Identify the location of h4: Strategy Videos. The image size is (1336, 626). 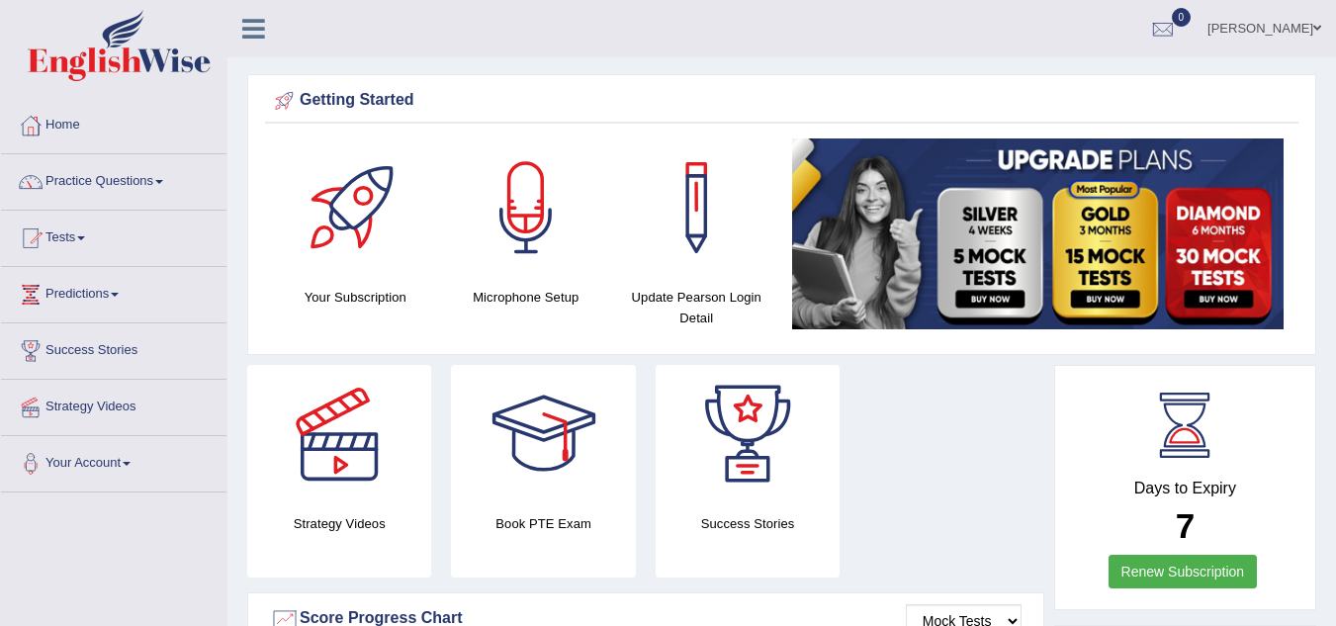
(339, 523).